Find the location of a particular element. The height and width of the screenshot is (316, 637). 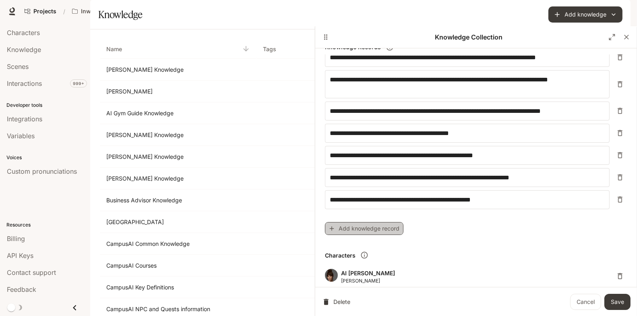

button: Drag to resize is located at coordinates (326, 37).